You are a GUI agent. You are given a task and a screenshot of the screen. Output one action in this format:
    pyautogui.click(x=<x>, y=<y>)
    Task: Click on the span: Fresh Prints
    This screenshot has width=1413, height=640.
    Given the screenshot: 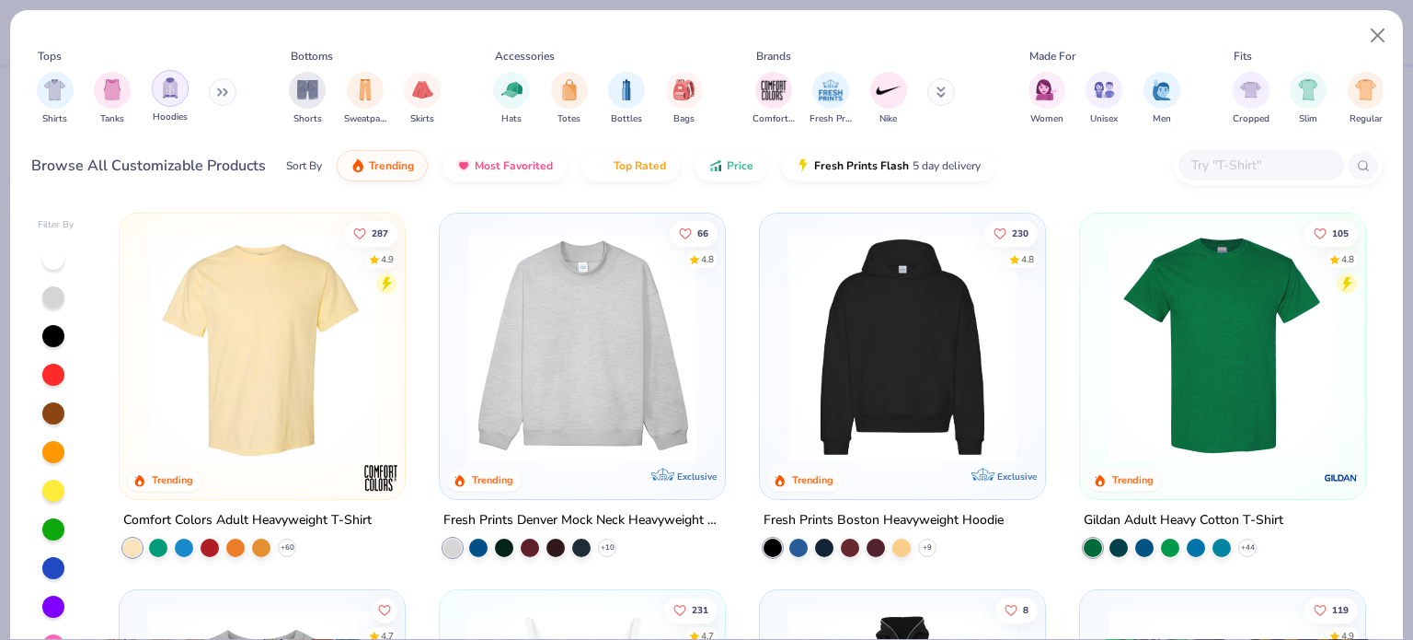 What is the action you would take?
    pyautogui.click(x=831, y=119)
    